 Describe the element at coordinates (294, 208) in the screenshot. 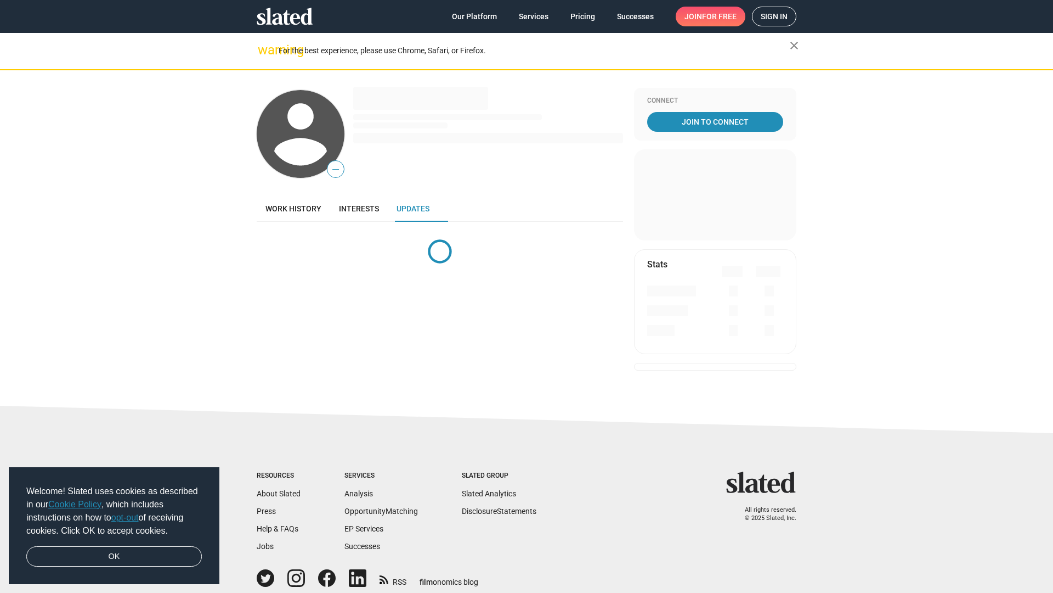

I see `a: Work history` at that location.